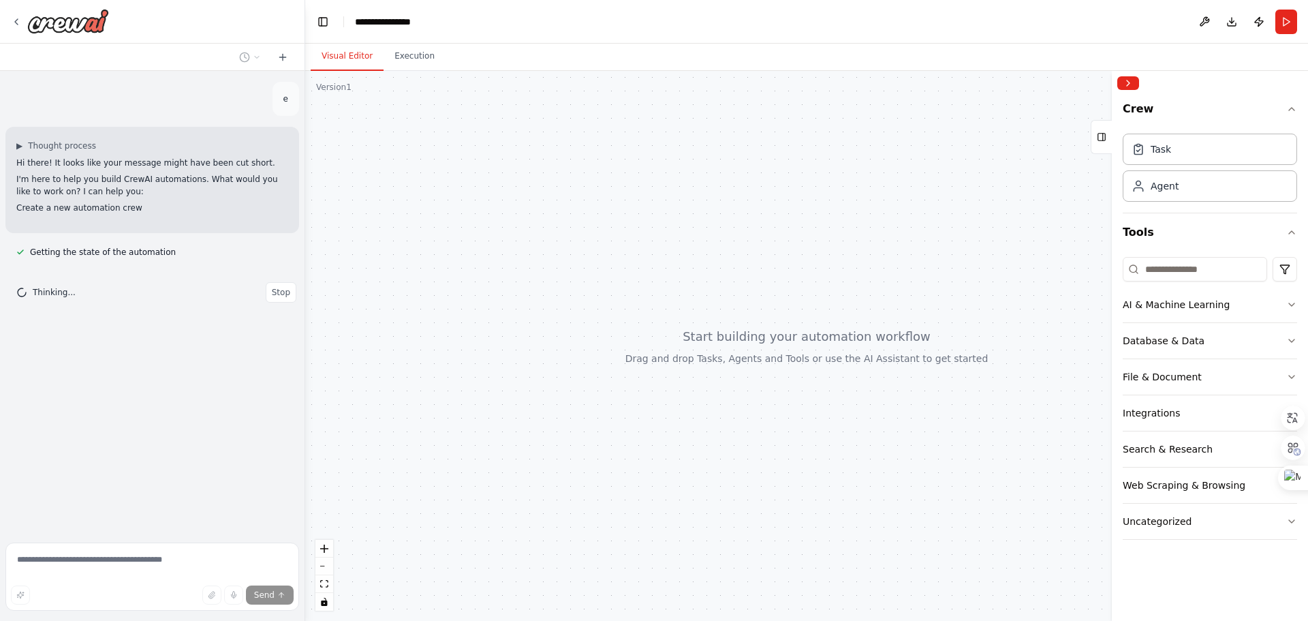  Describe the element at coordinates (1210, 401) in the screenshot. I see `div: Tools` at that location.